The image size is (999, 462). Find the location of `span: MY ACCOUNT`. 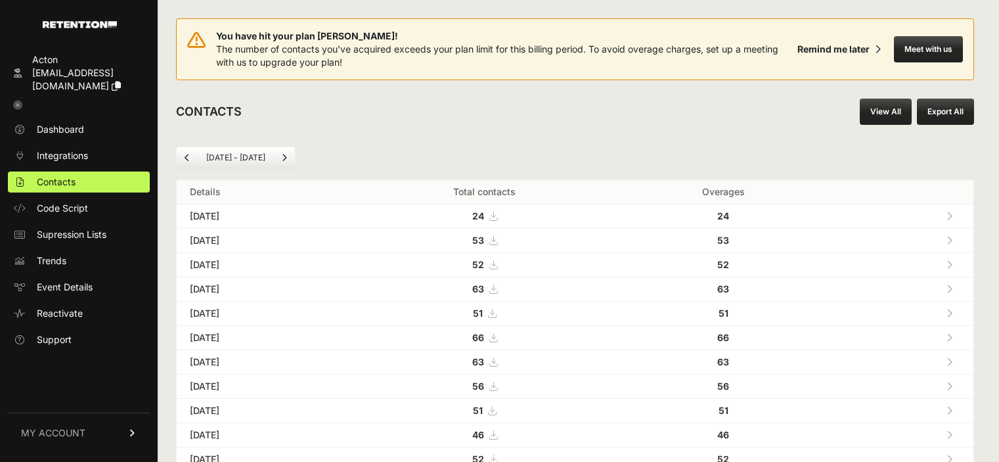

span: MY ACCOUNT is located at coordinates (53, 433).